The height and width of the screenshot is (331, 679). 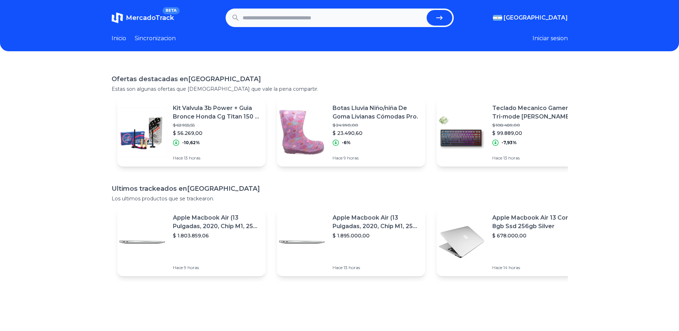 I want to click on img: MercadoTrack, so click(x=117, y=18).